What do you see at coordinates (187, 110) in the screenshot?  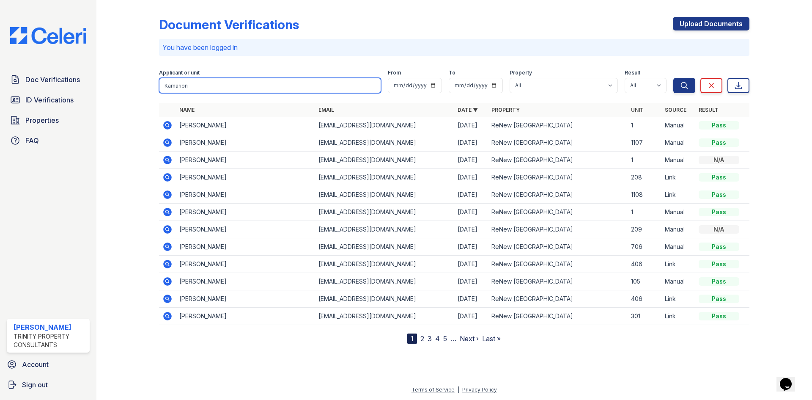 I see `a: Name` at bounding box center [187, 110].